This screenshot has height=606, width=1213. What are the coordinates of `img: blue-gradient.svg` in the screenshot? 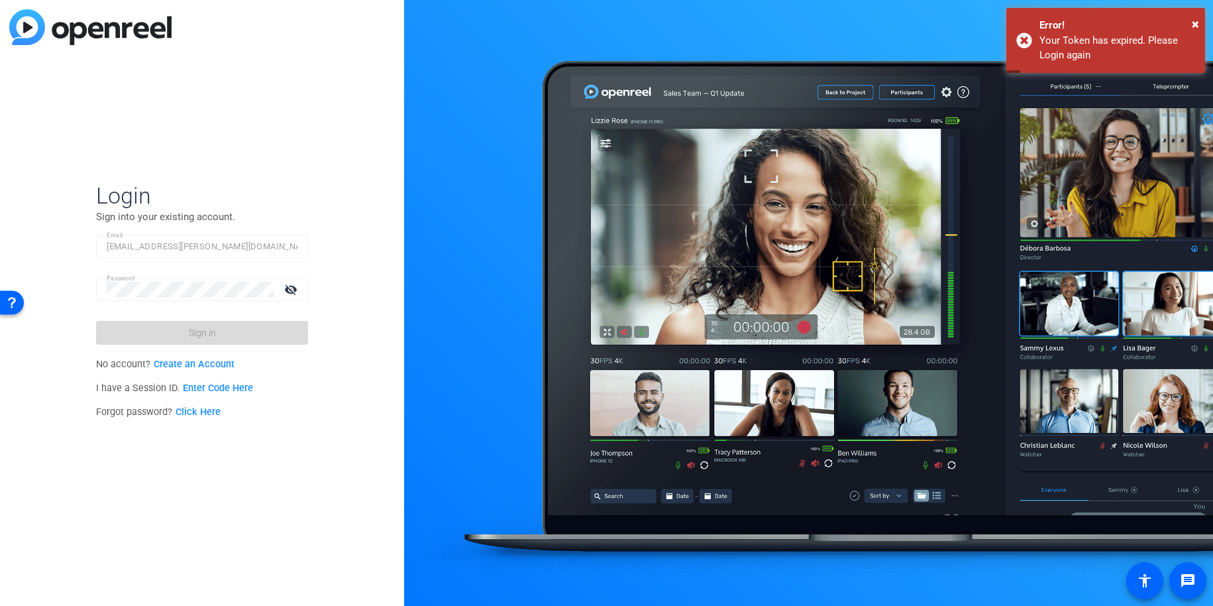 It's located at (90, 27).